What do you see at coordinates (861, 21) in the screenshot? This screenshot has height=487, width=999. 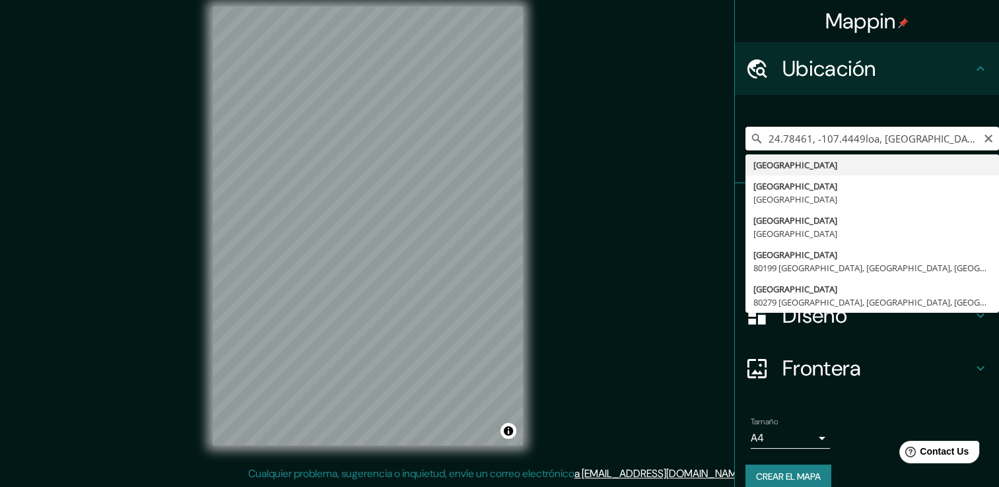 I see `font: Mappin` at bounding box center [861, 21].